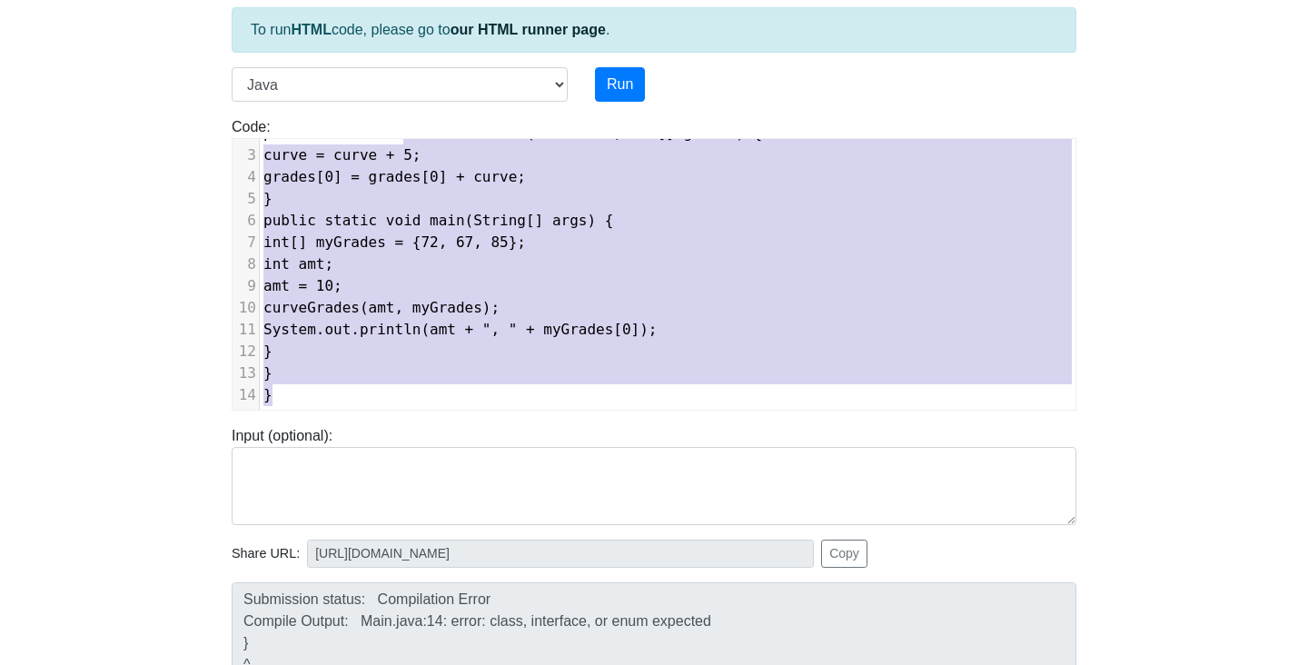 This screenshot has width=1308, height=665. I want to click on span: System.out.println(amt + ", " + myGrades[0]);, so click(461, 329).